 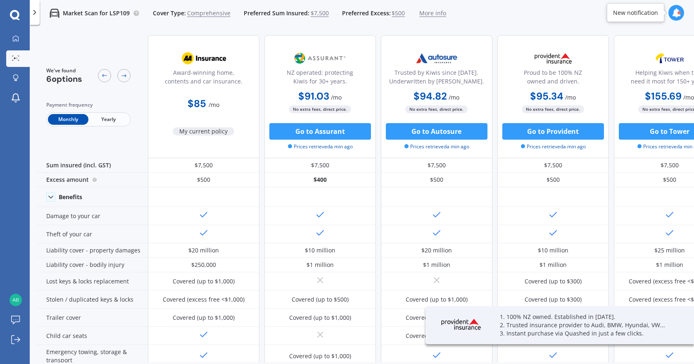 What do you see at coordinates (92, 216) in the screenshot?
I see `div: Damage to your car` at bounding box center [92, 216].